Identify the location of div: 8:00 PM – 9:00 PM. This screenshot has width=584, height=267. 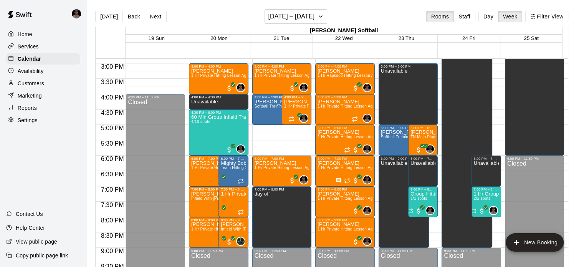
(345, 220).